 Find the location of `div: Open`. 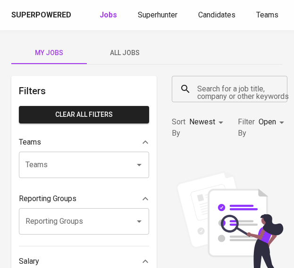

div: Open is located at coordinates (272, 122).